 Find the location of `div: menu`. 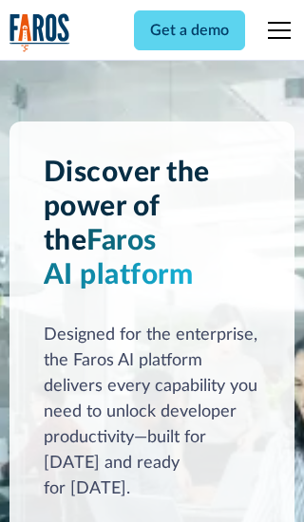

div: menu is located at coordinates (275, 30).